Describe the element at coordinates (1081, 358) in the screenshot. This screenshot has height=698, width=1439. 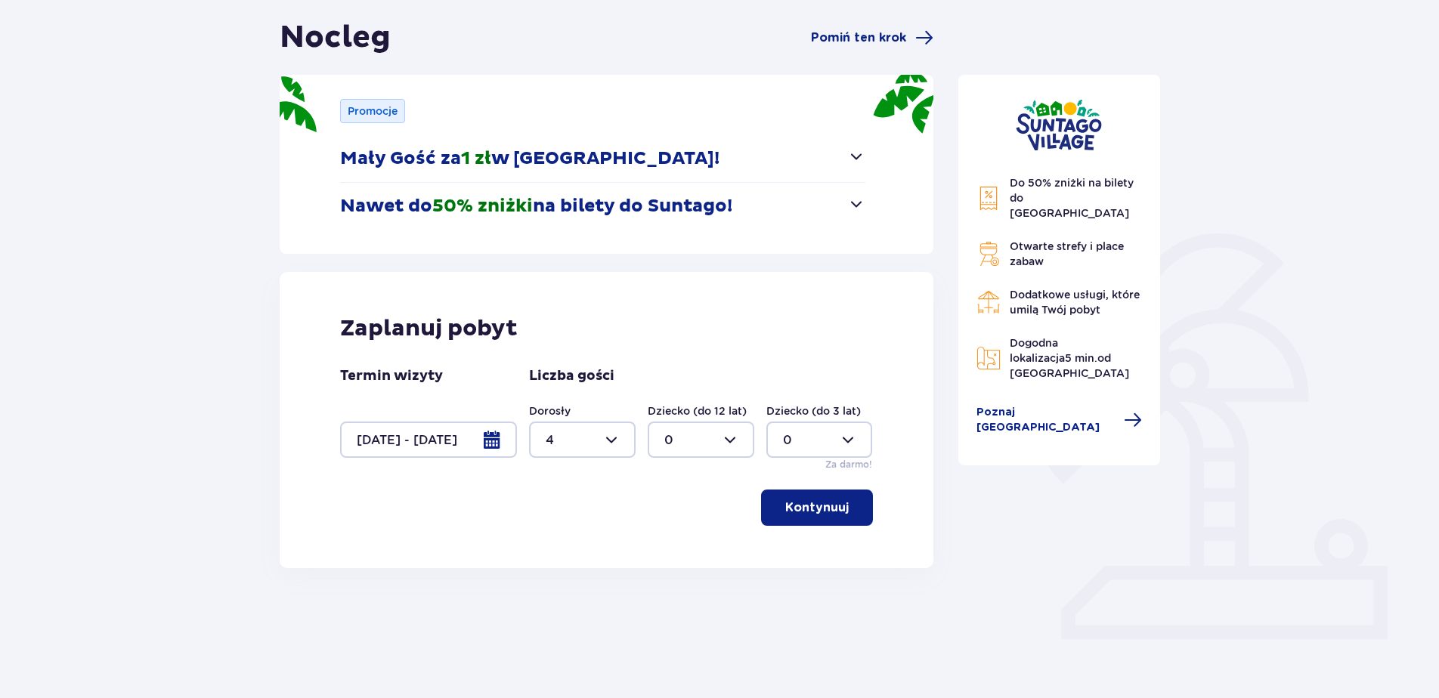
I see `span: 5 min.` at that location.